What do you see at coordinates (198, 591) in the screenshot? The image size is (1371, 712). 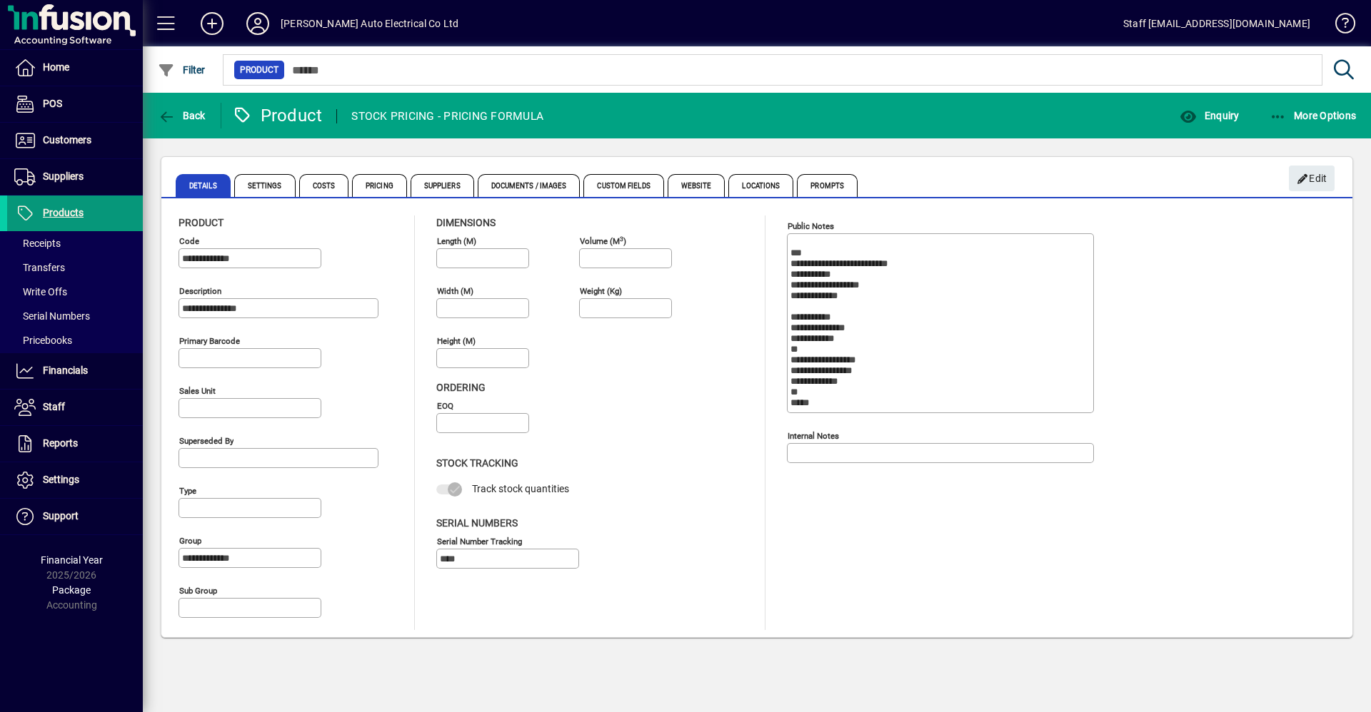 I see `mat-label: Sub group` at bounding box center [198, 591].